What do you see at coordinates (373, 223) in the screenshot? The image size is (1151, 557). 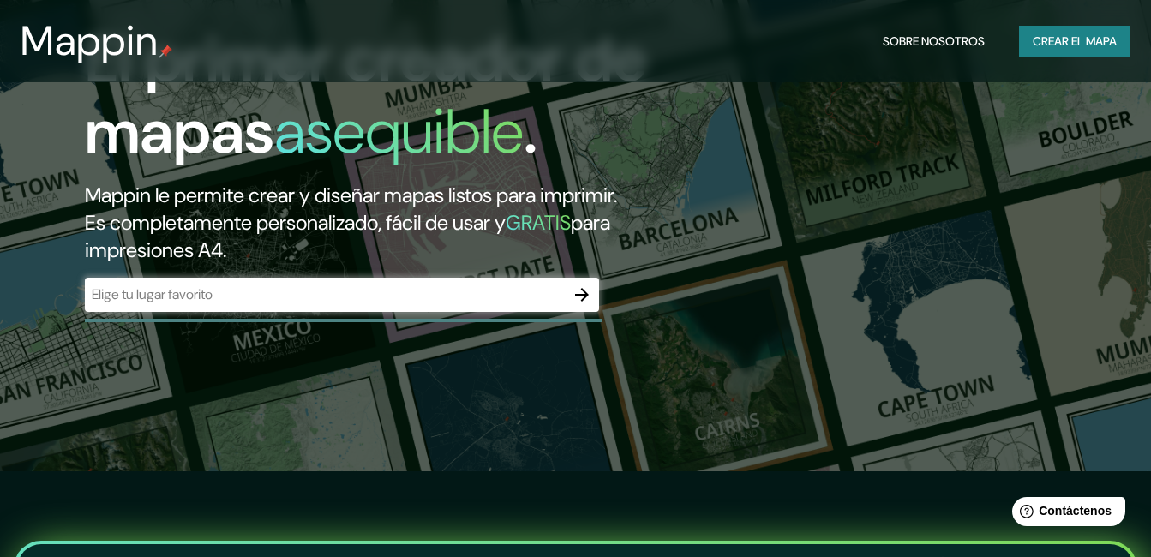 I see `h2: Mappin le permite crear y diseñar mapas listos para imprimir. Es completamente personalizado, fác...` at bounding box center [373, 223].